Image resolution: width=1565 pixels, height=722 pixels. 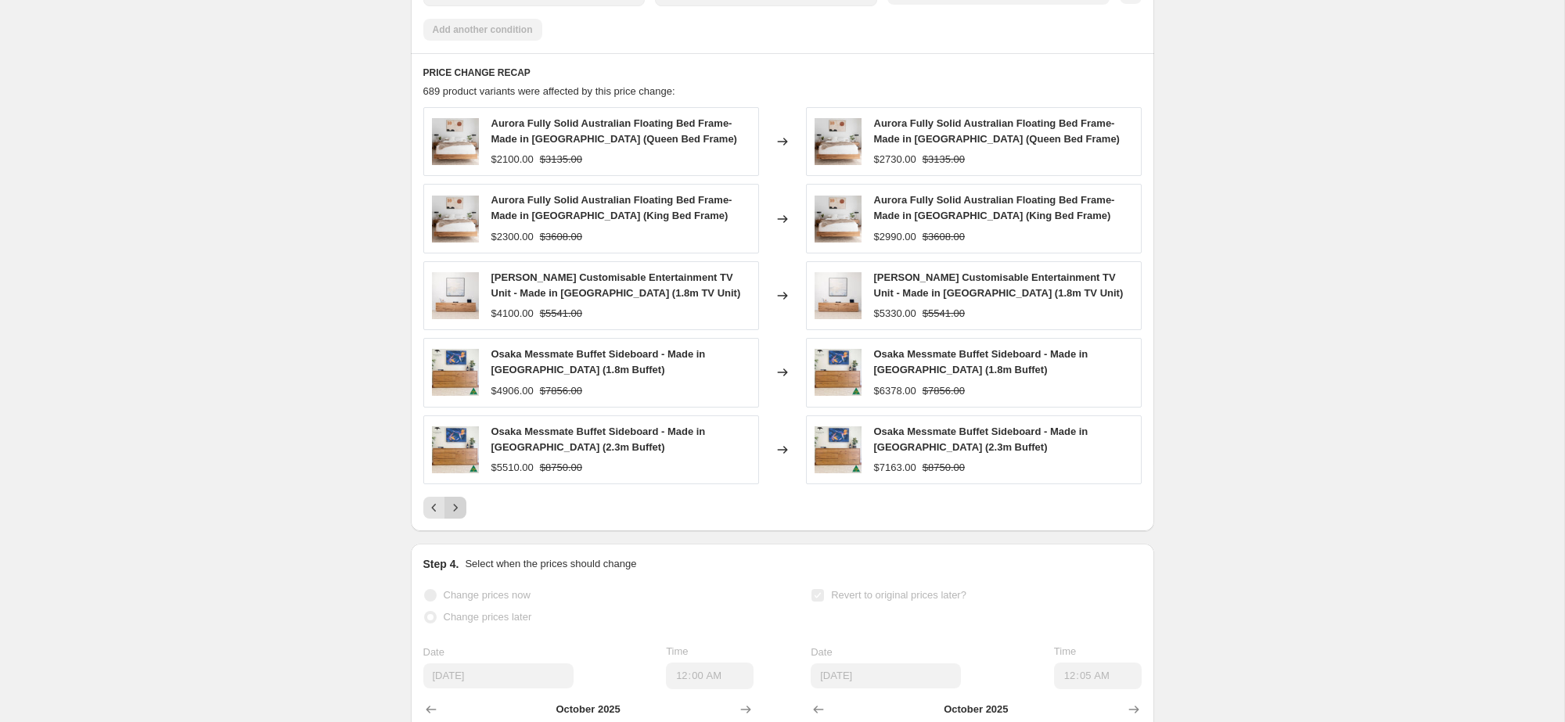 I want to click on div: $6378.00, so click(x=895, y=391).